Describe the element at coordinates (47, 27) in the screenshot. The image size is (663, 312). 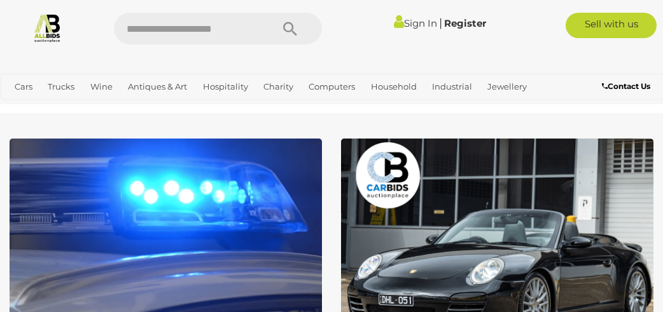
I see `img: Allbids.com.au` at that location.